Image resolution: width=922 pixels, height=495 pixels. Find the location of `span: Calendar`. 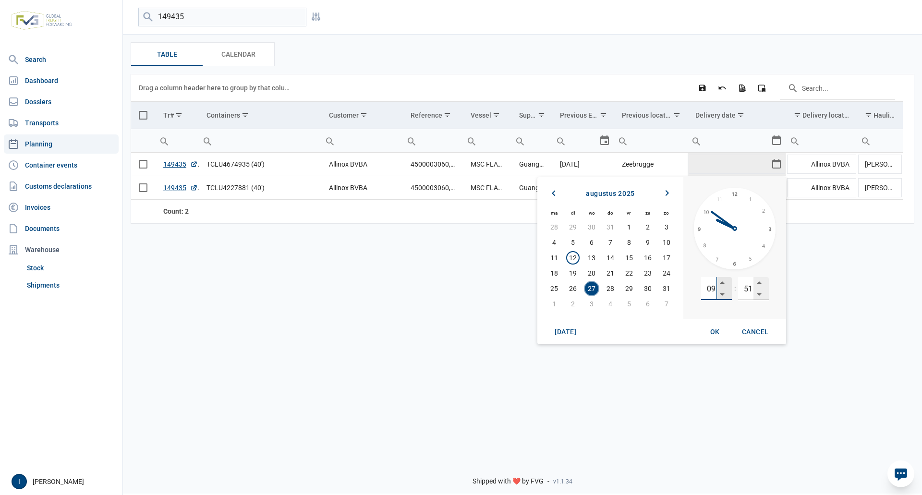

span: Calendar is located at coordinates (238, 54).